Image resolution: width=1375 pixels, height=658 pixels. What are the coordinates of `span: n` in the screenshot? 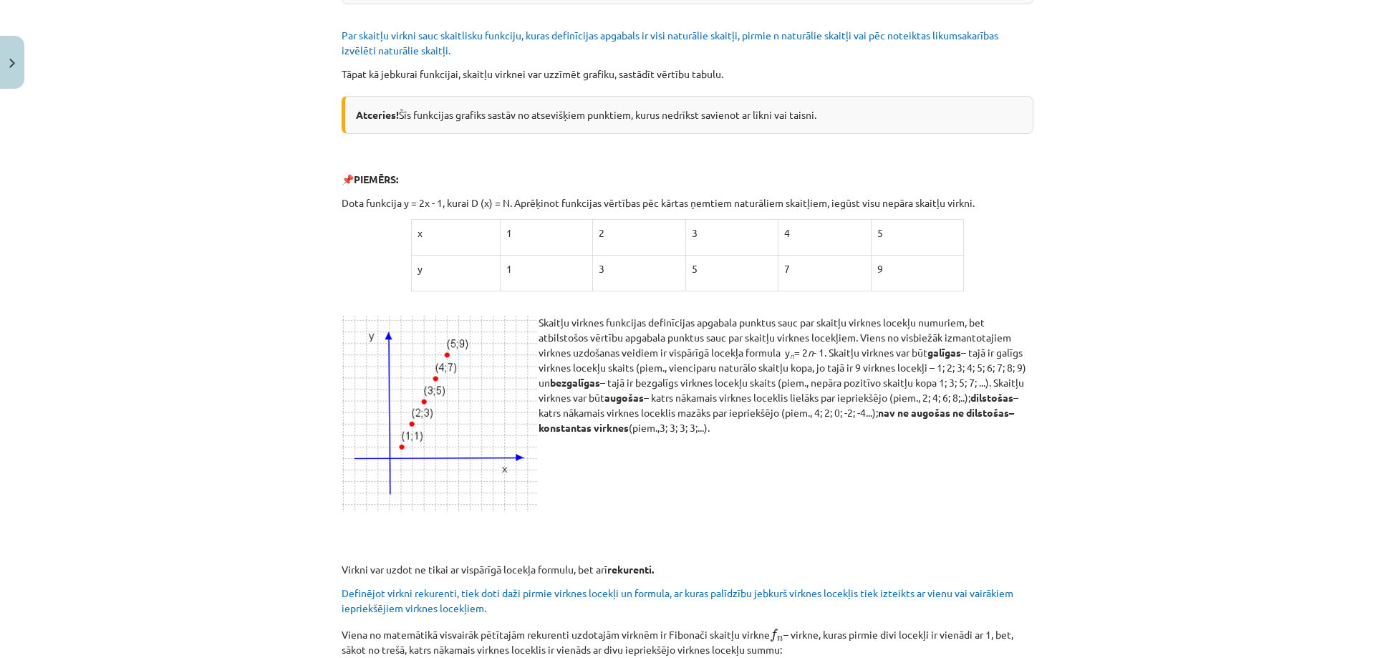 It's located at (780, 639).